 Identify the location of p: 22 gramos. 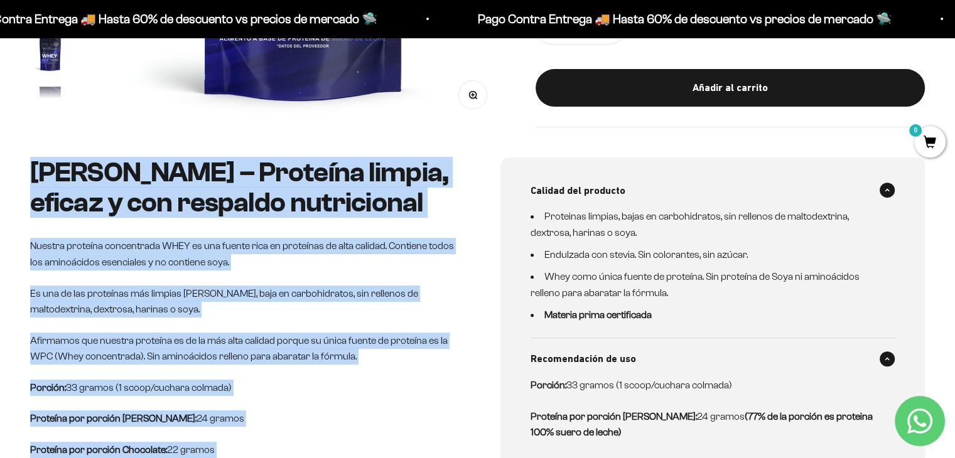
(242, 450).